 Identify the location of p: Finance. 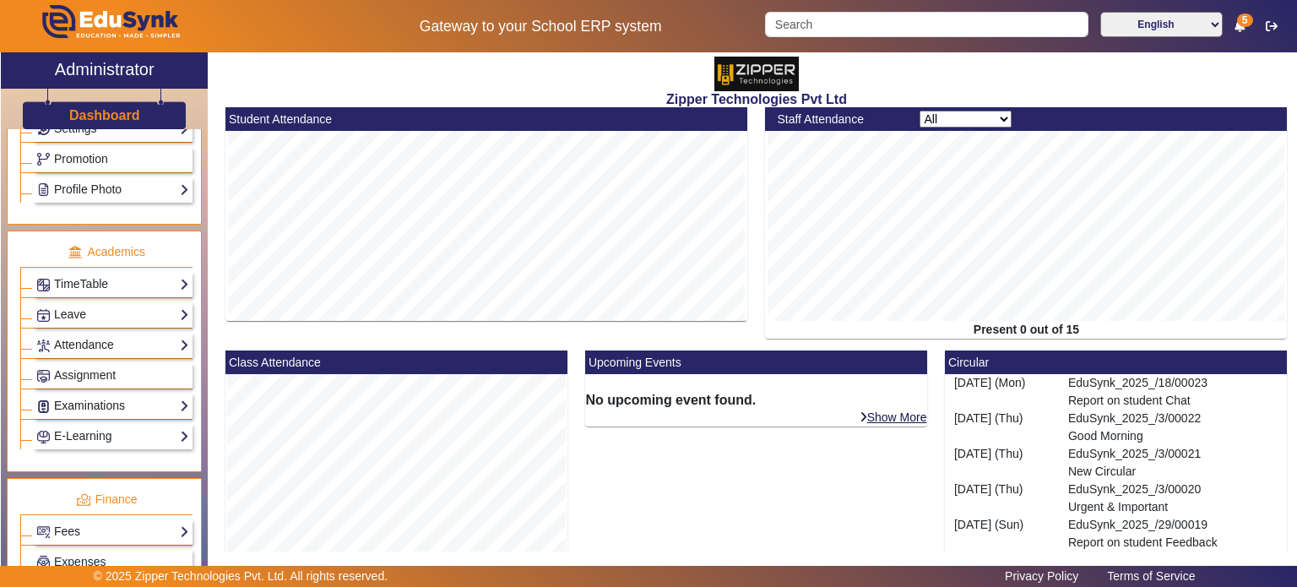
(106, 499).